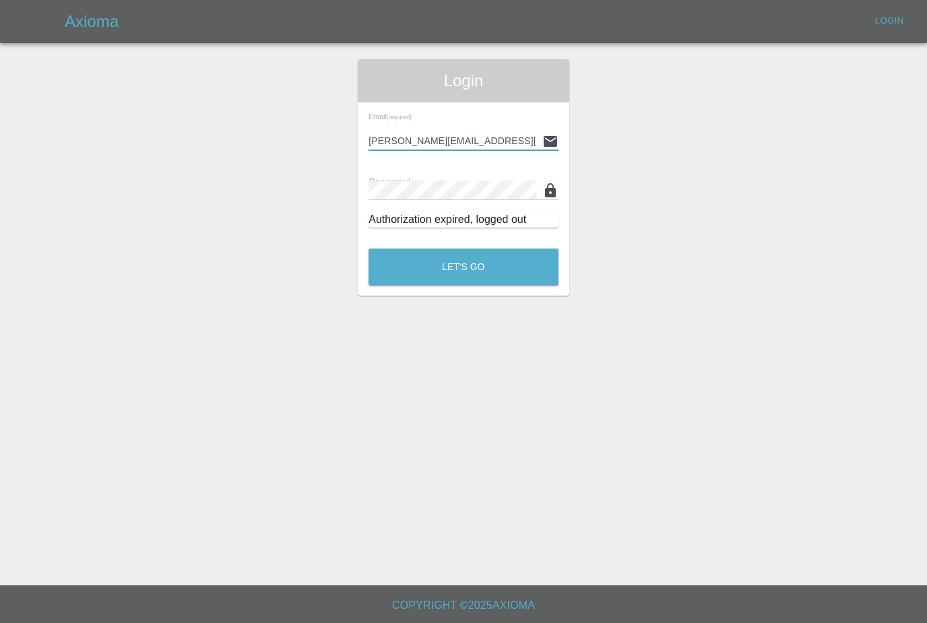 This screenshot has height=623, width=927. What do you see at coordinates (92, 22) in the screenshot?
I see `h5: Axioma` at bounding box center [92, 22].